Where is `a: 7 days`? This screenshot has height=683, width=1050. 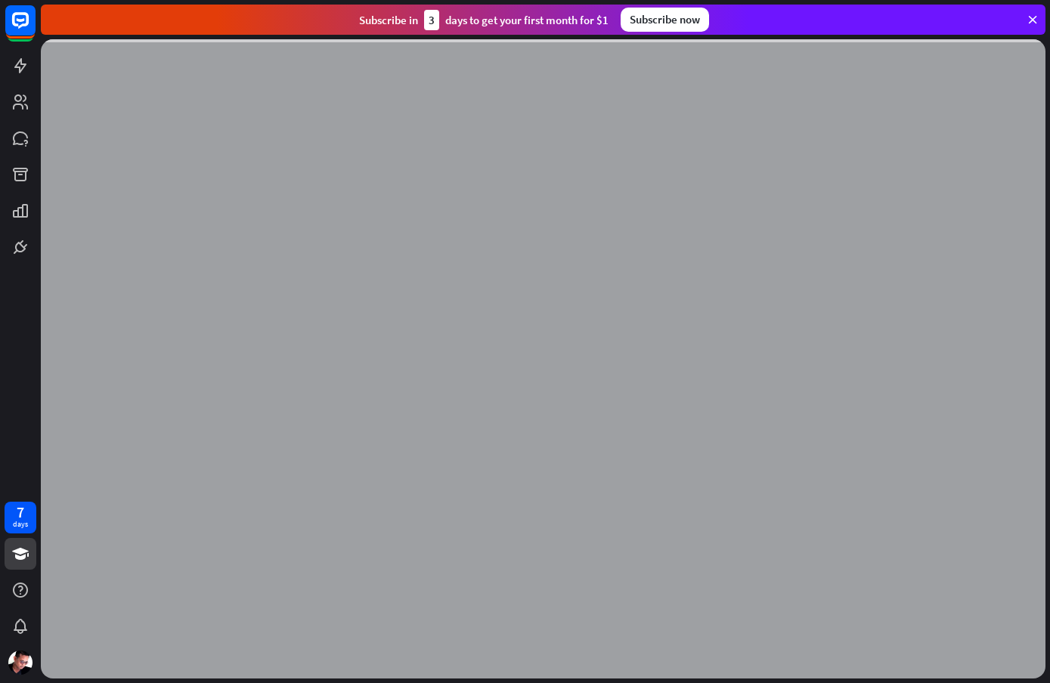
a: 7 days is located at coordinates (20, 518).